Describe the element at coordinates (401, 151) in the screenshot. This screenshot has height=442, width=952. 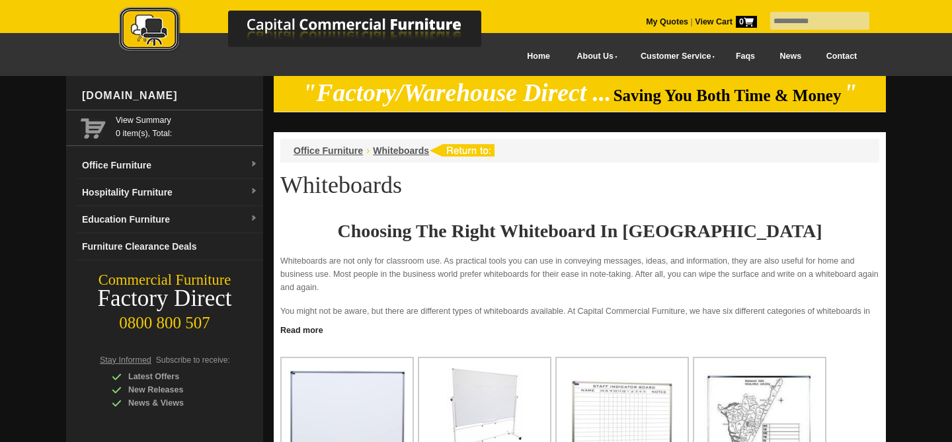
I see `span: Whiteboards` at that location.